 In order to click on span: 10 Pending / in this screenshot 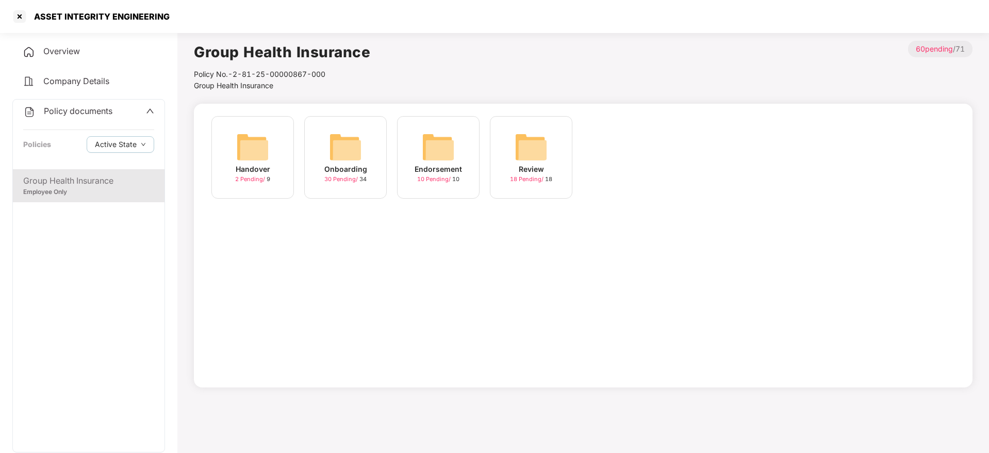, I will do `click(435, 179)`.